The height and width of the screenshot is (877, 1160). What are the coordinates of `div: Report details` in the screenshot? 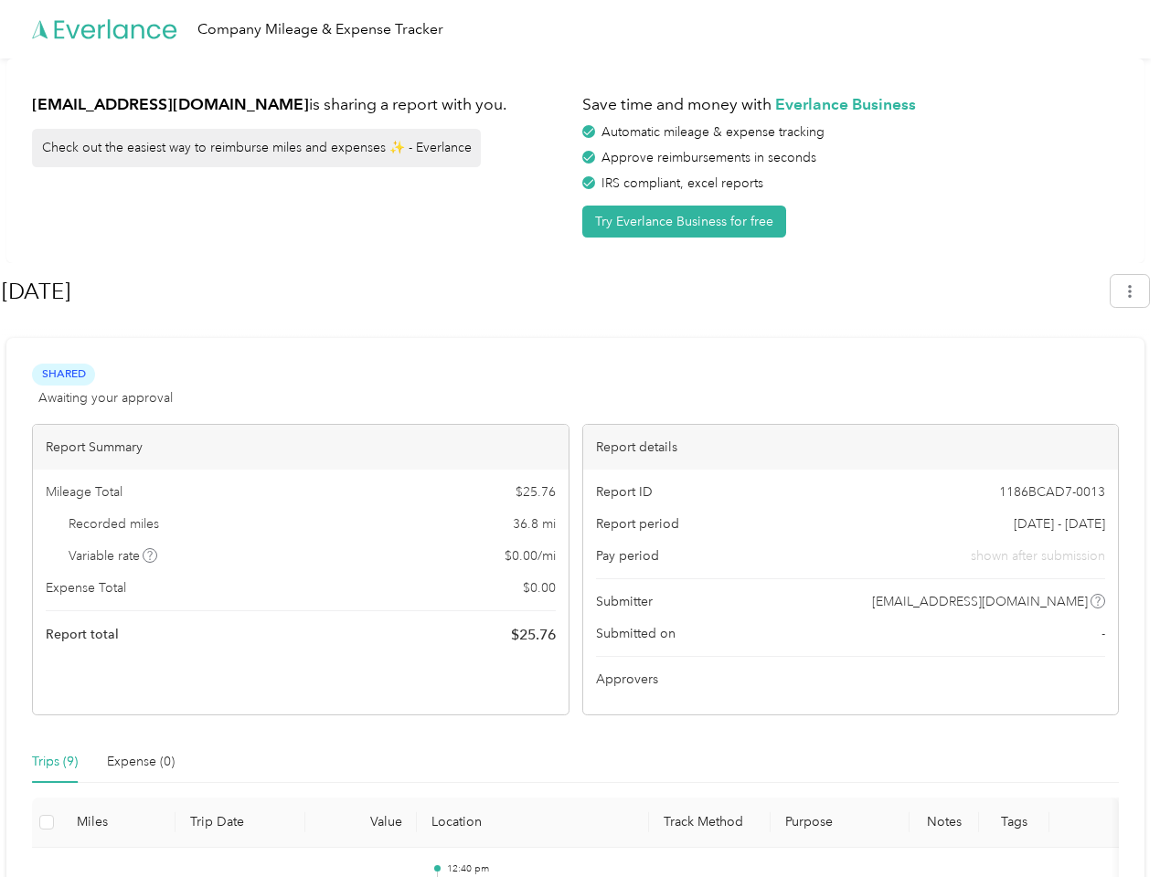 It's located at (851, 447).